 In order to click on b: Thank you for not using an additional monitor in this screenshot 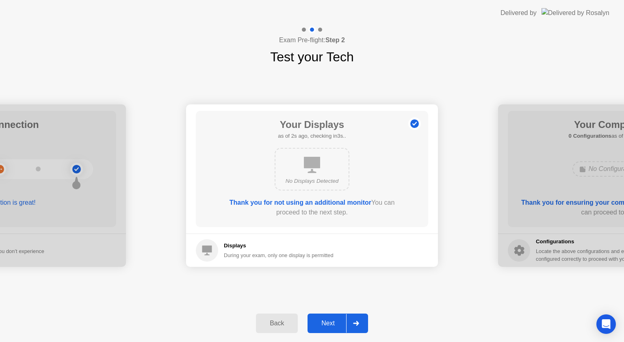, I will do `click(300, 202)`.